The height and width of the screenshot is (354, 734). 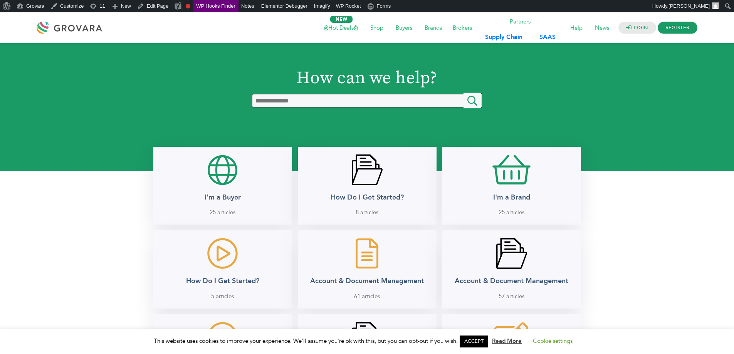 I want to click on a: Help, so click(x=577, y=28).